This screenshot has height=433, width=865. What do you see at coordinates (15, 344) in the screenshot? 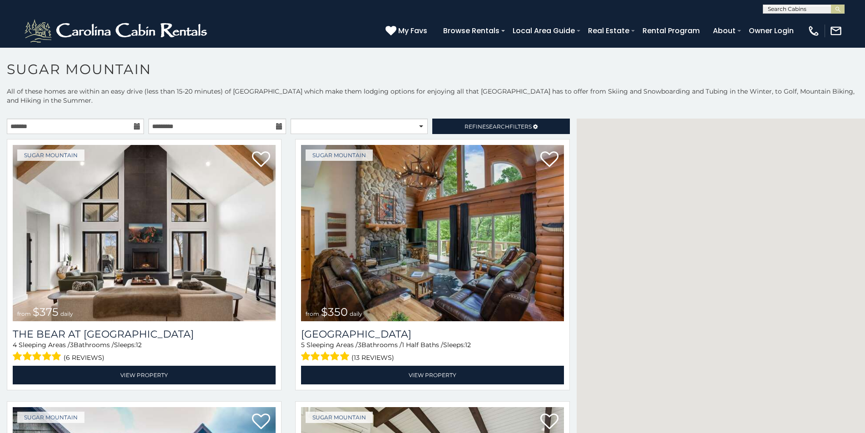
I see `span: 4` at bounding box center [15, 344].